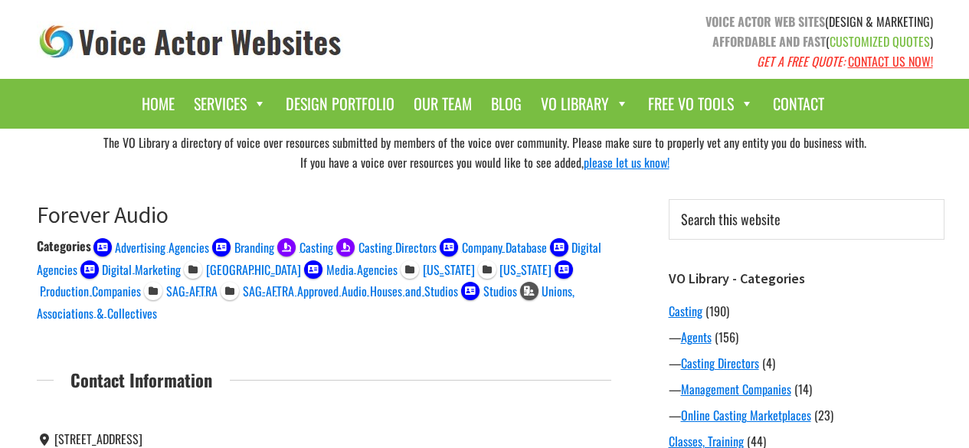 This screenshot has height=448, width=969. What do you see at coordinates (306, 302) in the screenshot?
I see `span: Unions, Associations & Collectives` at bounding box center [306, 302].